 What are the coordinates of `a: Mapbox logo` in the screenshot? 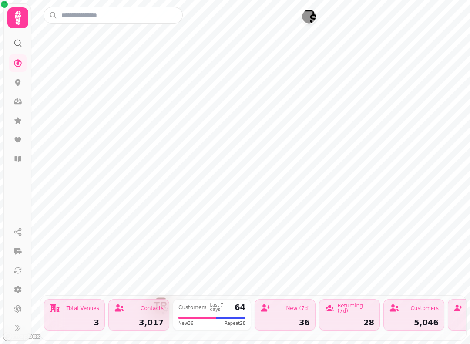 It's located at (22, 336).